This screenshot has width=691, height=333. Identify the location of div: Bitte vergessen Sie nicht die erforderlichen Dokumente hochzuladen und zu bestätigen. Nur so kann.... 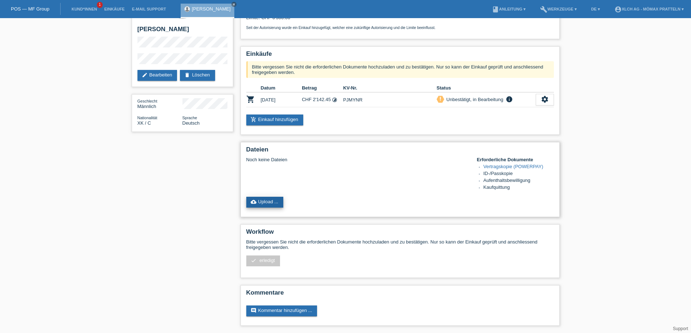
(400, 70).